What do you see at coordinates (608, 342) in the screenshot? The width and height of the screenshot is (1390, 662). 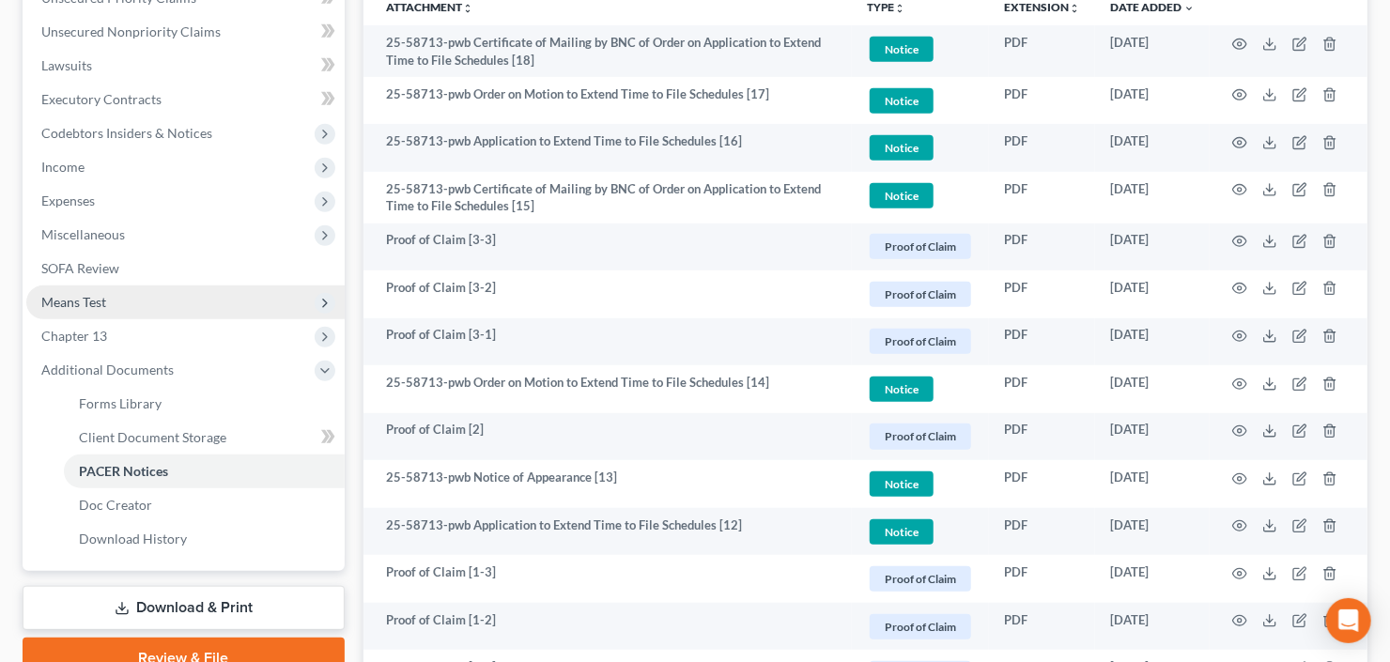 I see `td: Proof of Claim [3-1]` at bounding box center [608, 342].